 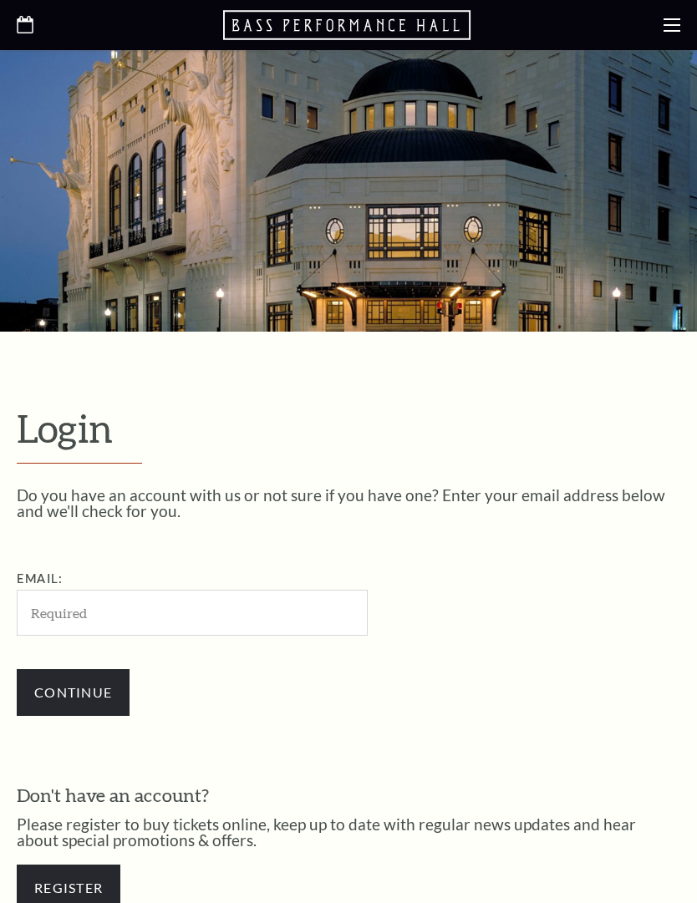 I want to click on label: Email:, so click(x=39, y=578).